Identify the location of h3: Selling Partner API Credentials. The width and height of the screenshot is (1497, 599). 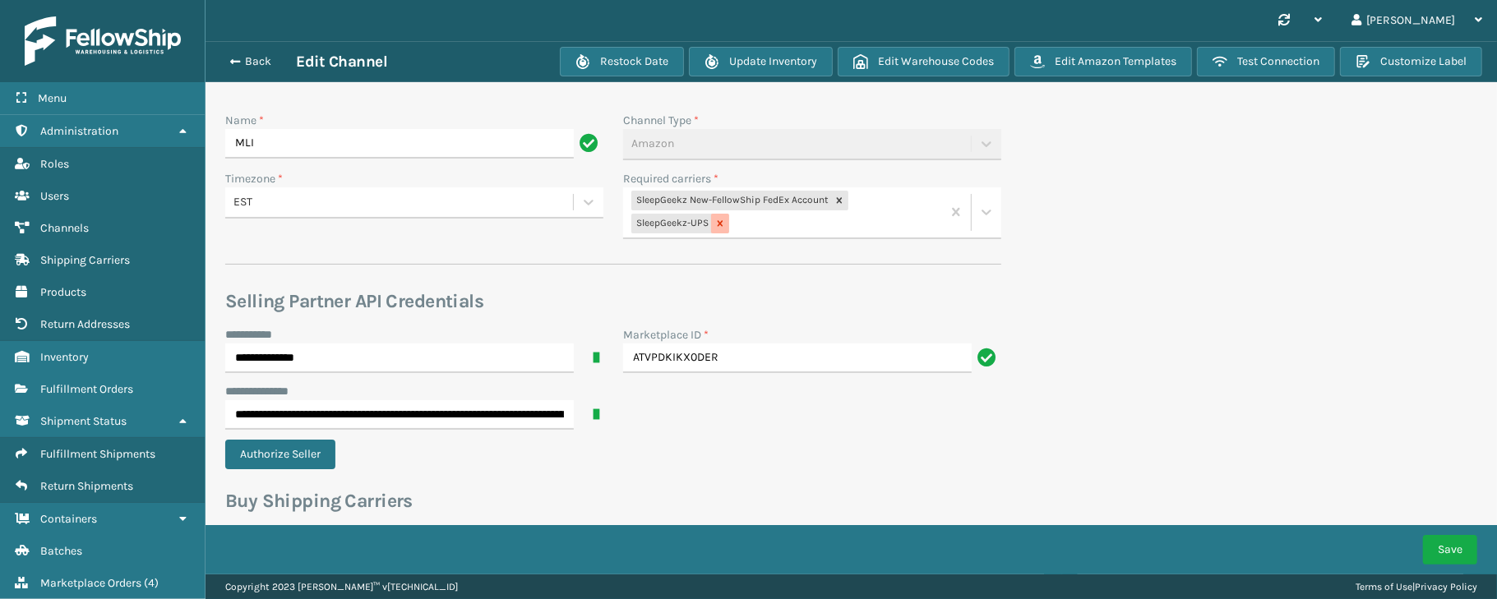
(613, 302).